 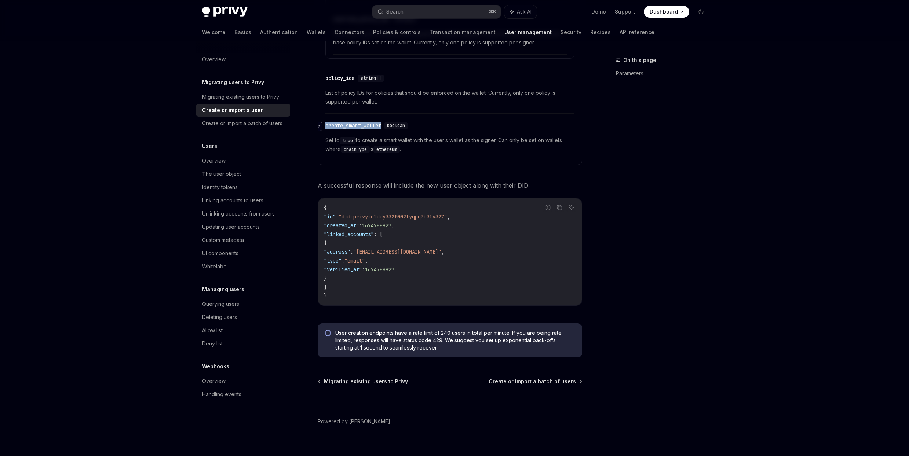 What do you see at coordinates (243, 200) in the screenshot?
I see `a: Linking accounts to users` at bounding box center [243, 200].